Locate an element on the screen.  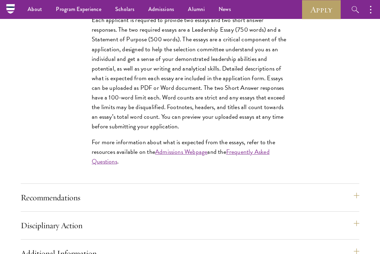
button: Disciplinary Action is located at coordinates (190, 226).